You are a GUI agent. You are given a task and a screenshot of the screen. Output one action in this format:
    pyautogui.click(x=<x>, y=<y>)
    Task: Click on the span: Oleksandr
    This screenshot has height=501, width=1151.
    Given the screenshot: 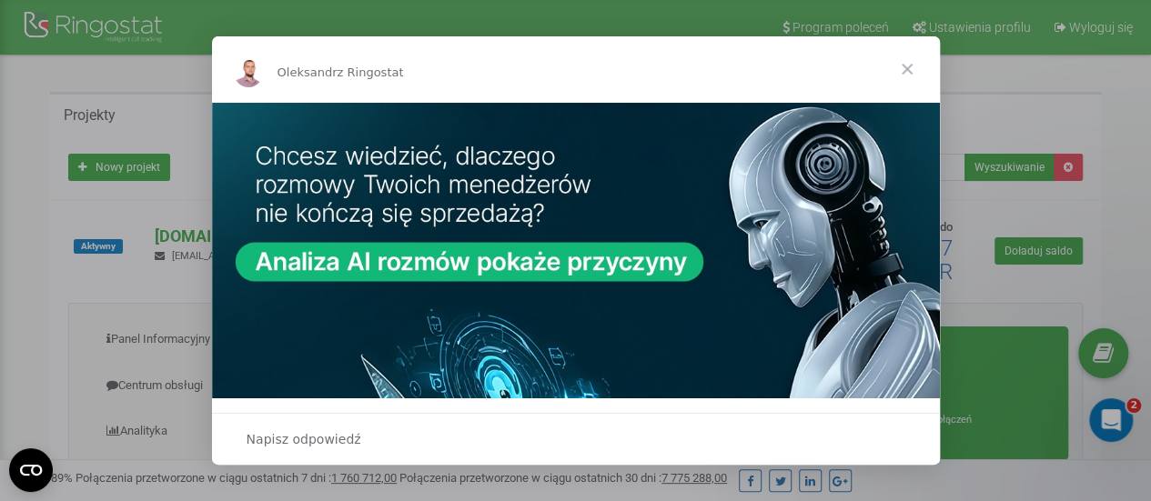 What is the action you would take?
    pyautogui.click(x=308, y=72)
    